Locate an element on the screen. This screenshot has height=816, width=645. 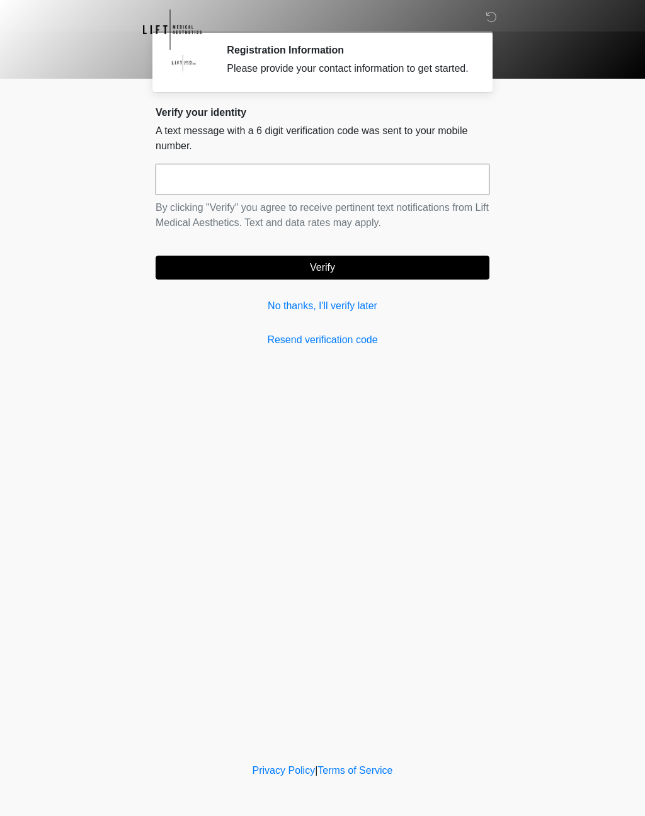
a: Terms of Service is located at coordinates (355, 770).